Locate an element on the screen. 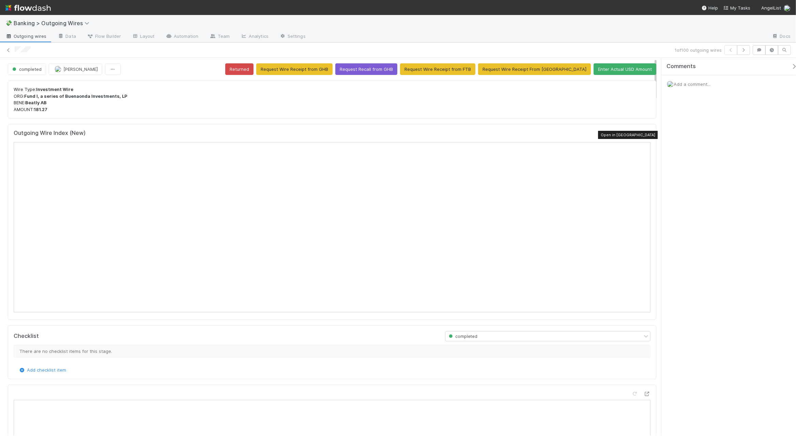  strong: Investment Wire is located at coordinates (55, 89).